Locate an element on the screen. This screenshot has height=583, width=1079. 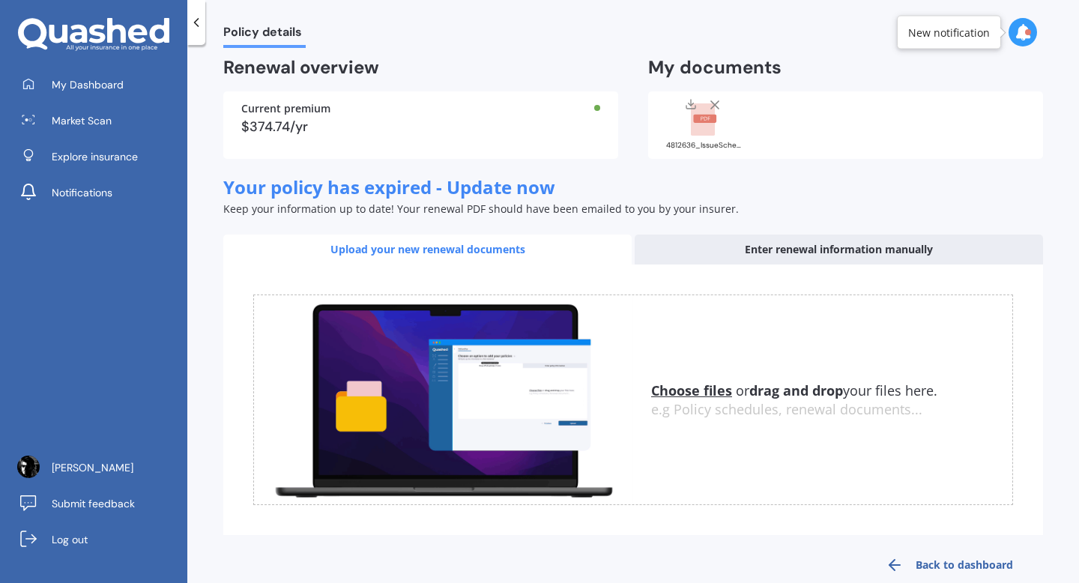
a: Back to dashboard is located at coordinates (949, 565).